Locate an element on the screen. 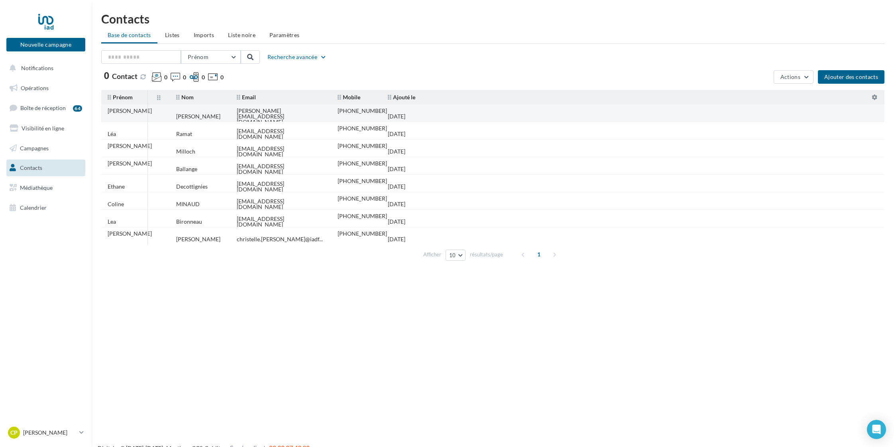  button: Prénom is located at coordinates (211, 57).